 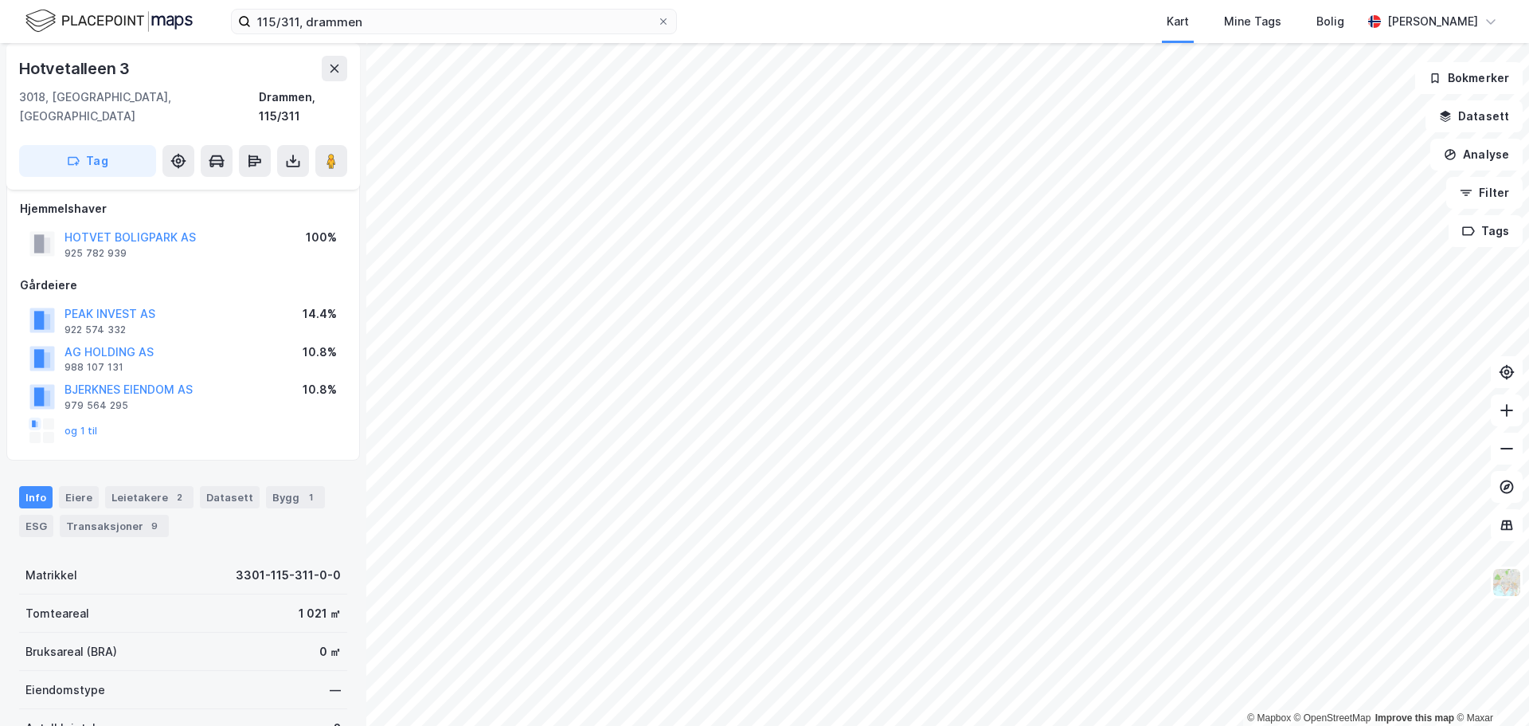 I want to click on button: Filter, so click(x=1485, y=193).